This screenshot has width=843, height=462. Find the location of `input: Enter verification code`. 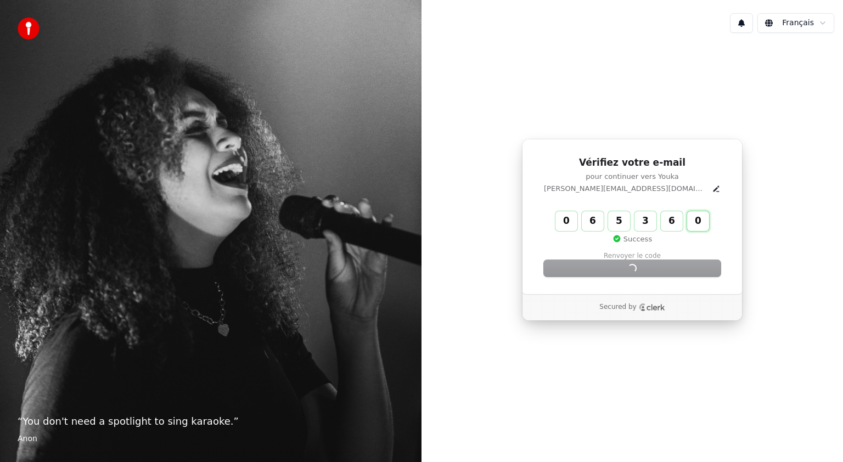

input: Enter verification code is located at coordinates (644, 221).